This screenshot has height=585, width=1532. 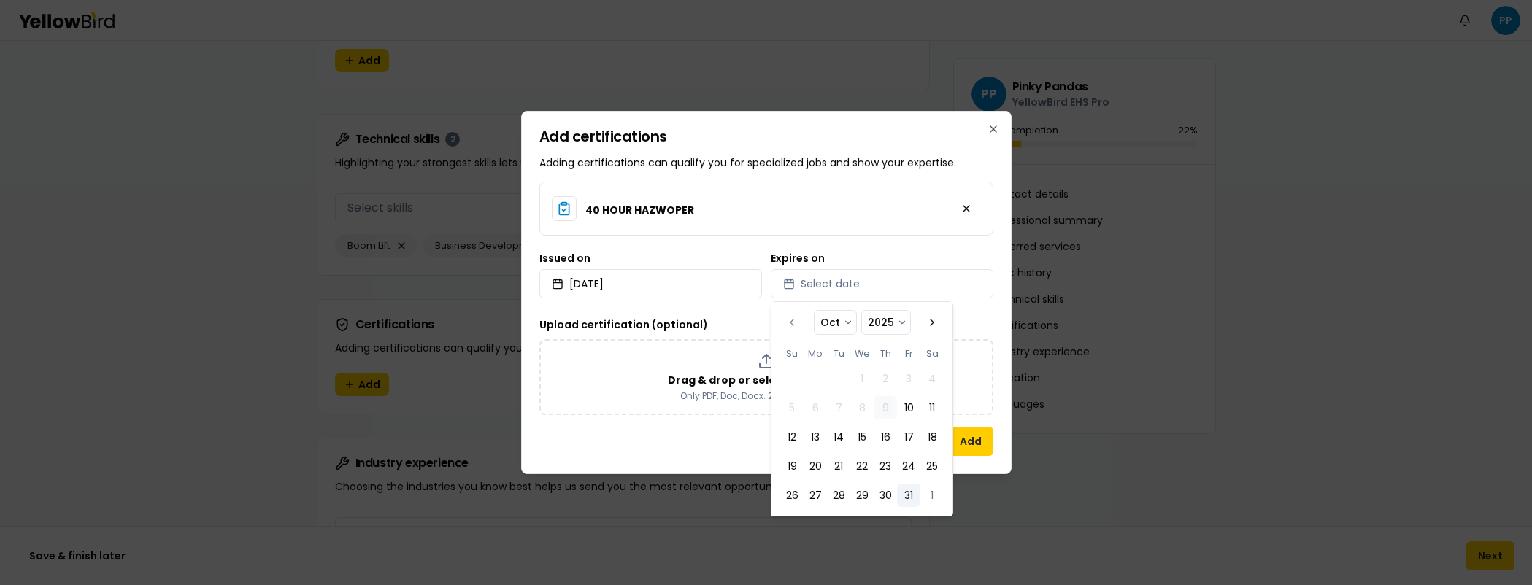 I want to click on button: Friday, October 10th, 2025, so click(x=909, y=408).